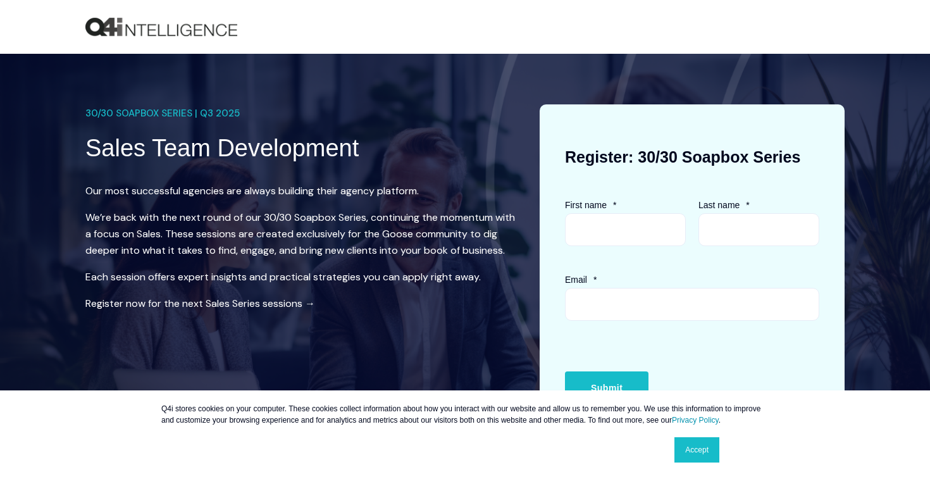 This screenshot has width=930, height=479. I want to click on span: 30/30 SOAPBOX SERIES | Q3 2025, so click(163, 113).